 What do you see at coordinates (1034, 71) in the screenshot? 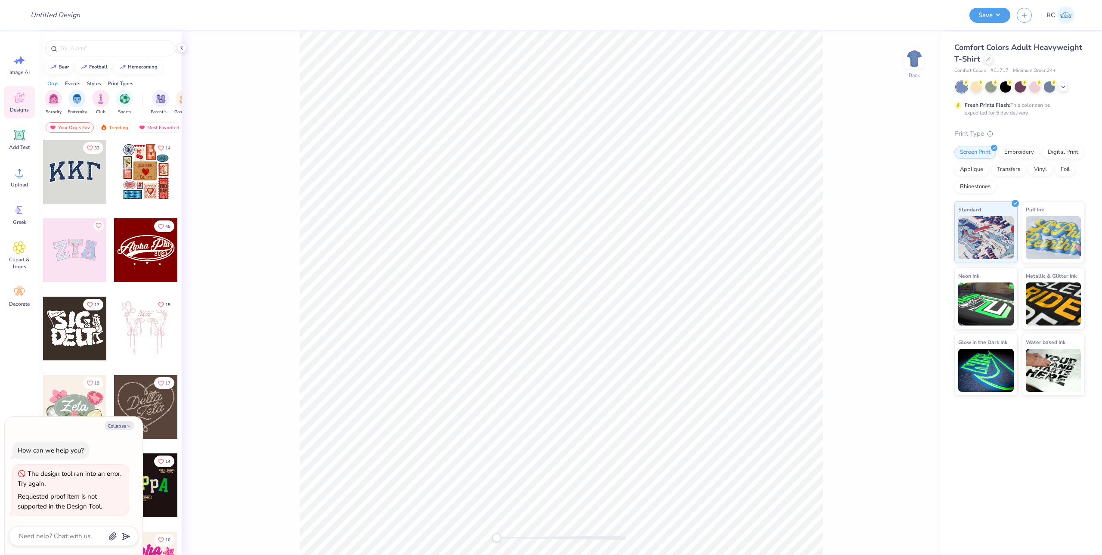
I see `span: Minimum Order: 24 +` at bounding box center [1034, 71].